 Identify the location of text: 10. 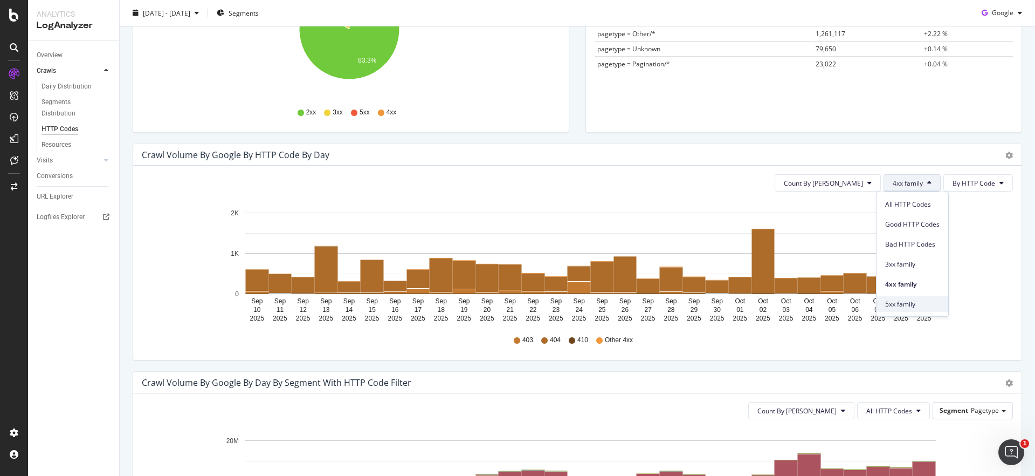
(257, 310).